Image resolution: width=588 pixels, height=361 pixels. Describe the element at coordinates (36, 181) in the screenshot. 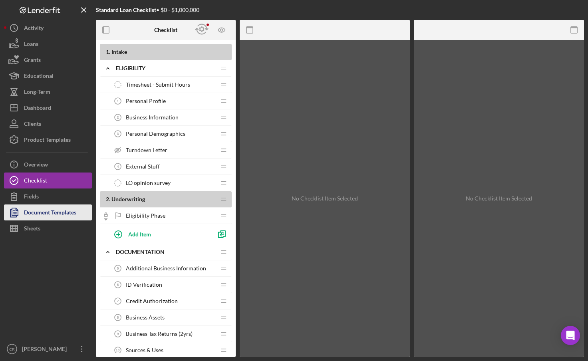

I see `div: Checklist` at that location.